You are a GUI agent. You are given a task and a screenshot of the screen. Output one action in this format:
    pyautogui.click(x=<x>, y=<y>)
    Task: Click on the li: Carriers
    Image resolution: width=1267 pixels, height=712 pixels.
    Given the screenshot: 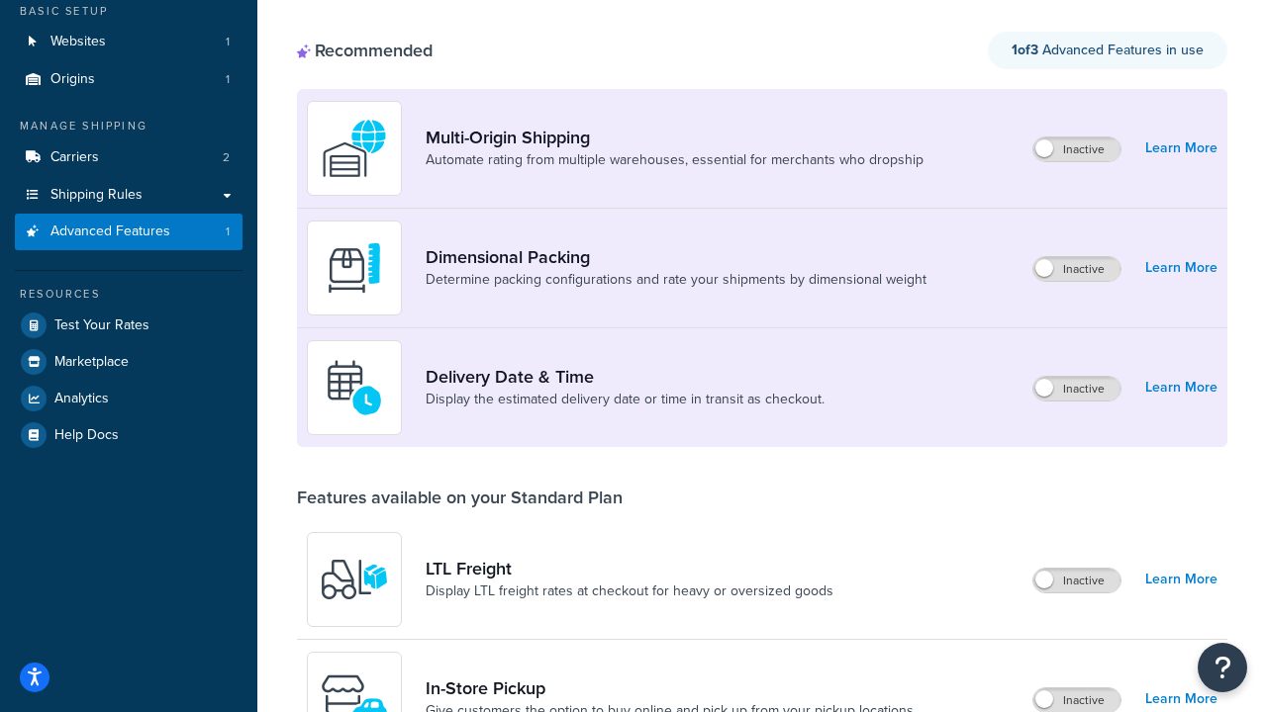 What is the action you would take?
    pyautogui.click(x=129, y=157)
    